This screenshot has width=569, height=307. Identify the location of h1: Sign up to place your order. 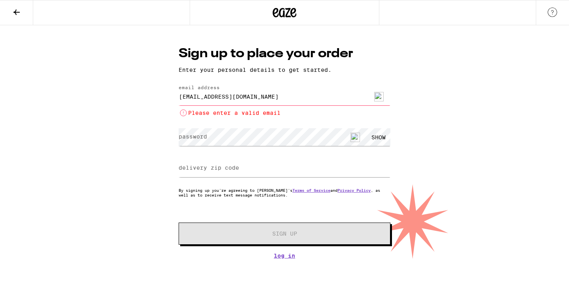
(284, 54).